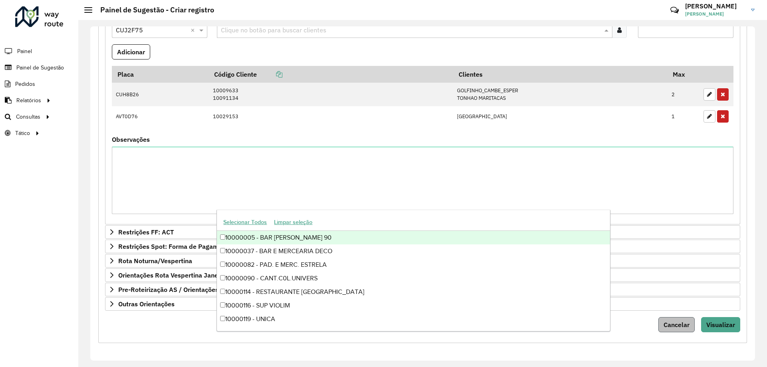  I want to click on a: Restrições Spot: Forma de Pagamento e Perfil de Descarga/Entrega, so click(422, 246).